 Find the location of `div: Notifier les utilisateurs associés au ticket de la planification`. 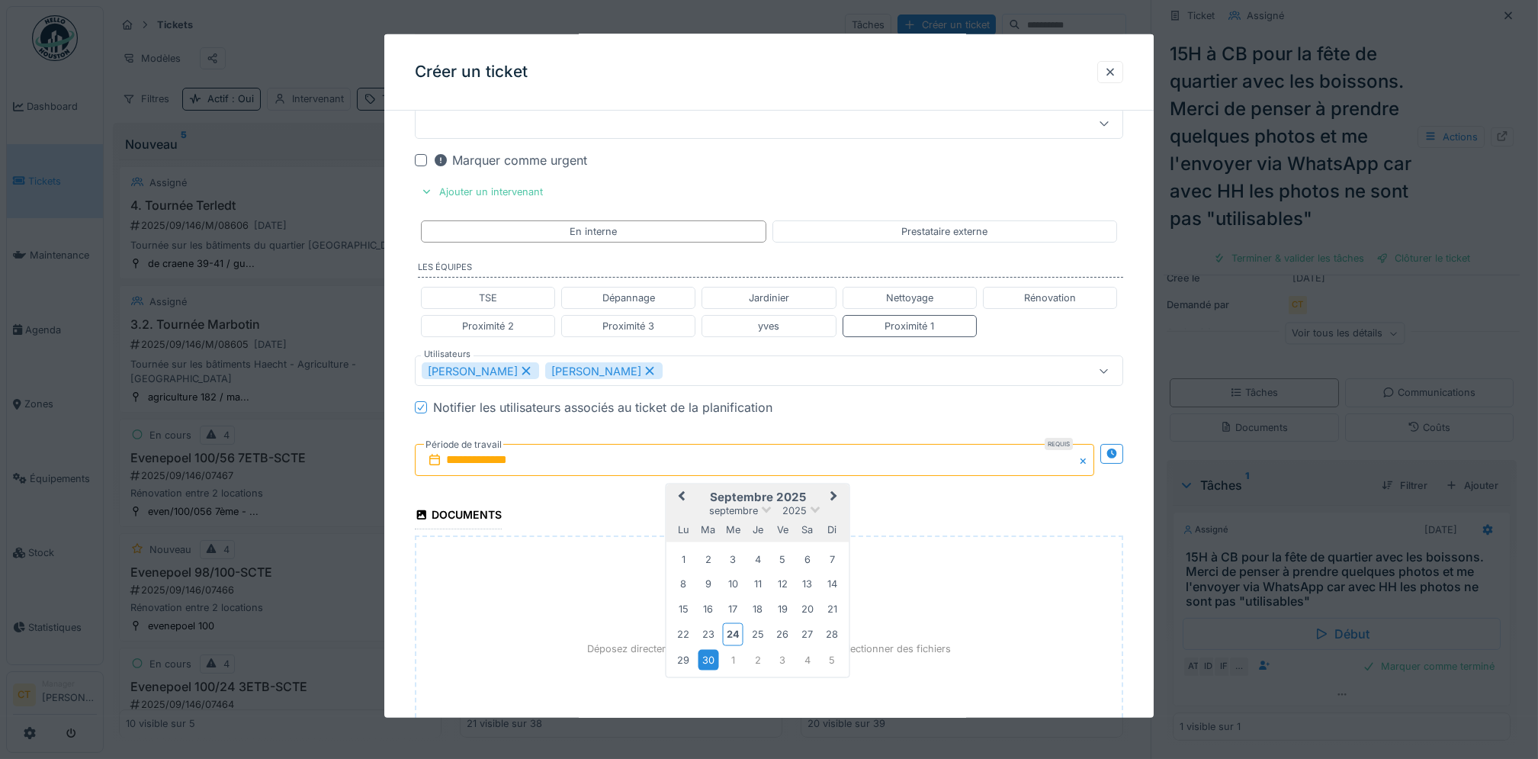

div: Notifier les utilisateurs associés au ticket de la planification is located at coordinates (602, 407).